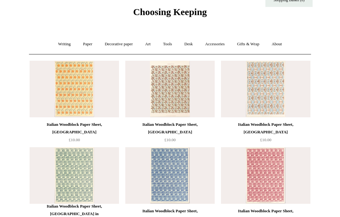 The image size is (340, 217). What do you see at coordinates (74, 89) in the screenshot?
I see `a: Italian Woodblock Paper Sheet, Sicily Italian Woodblock Paper Sheet, Sicily` at bounding box center [74, 89].